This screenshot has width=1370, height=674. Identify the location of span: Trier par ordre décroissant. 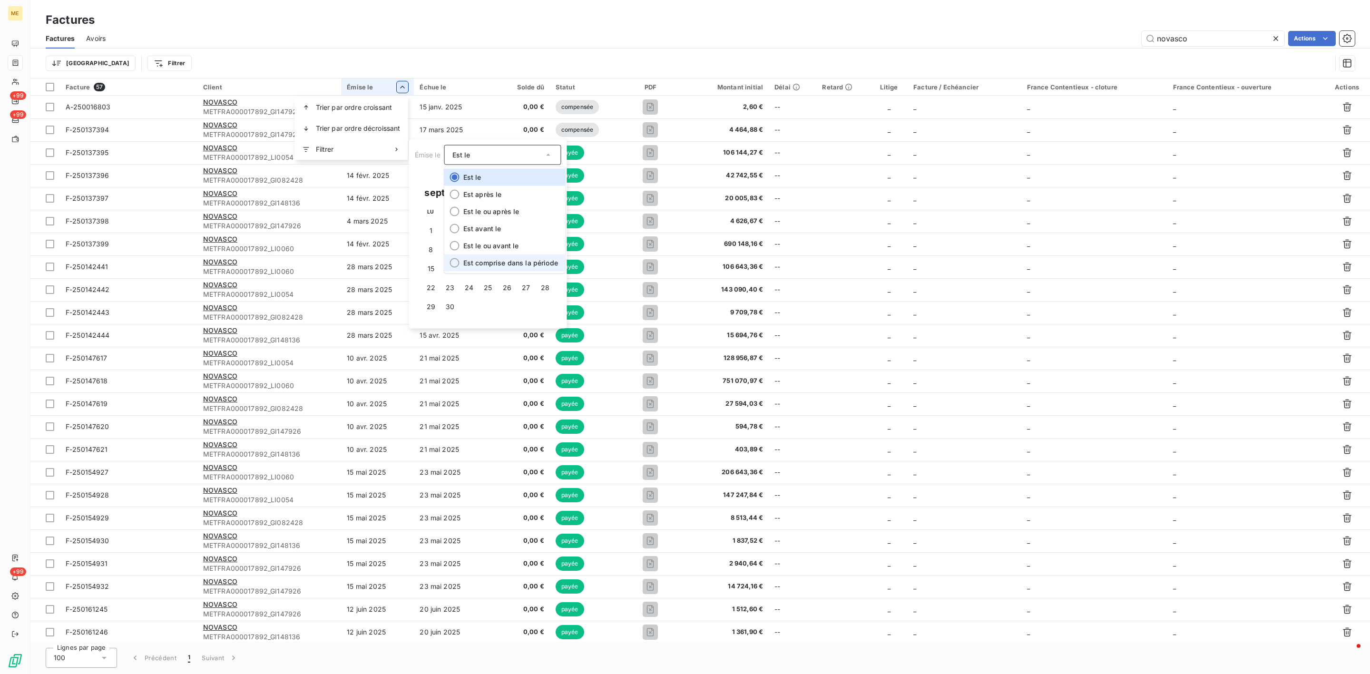
(358, 128).